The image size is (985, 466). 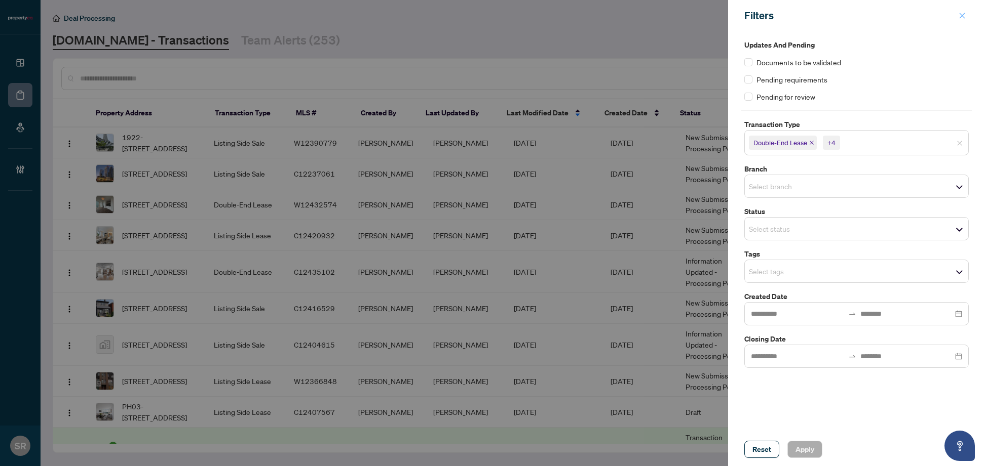 I want to click on span: Documents to be validated, so click(x=798, y=62).